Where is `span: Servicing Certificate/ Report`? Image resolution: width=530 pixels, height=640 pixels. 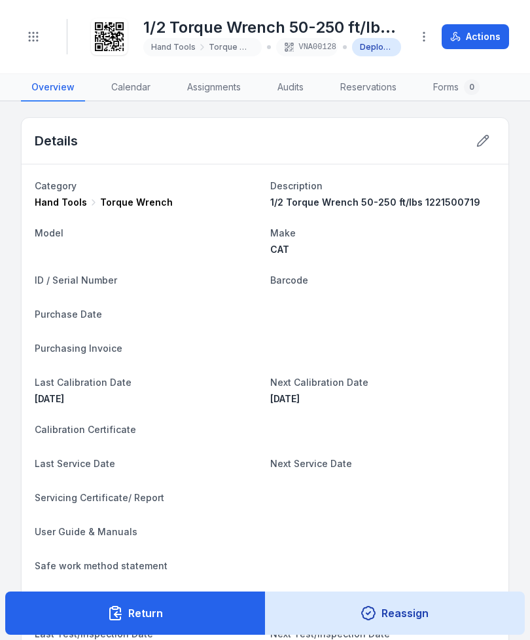 span: Servicing Certificate/ Report is located at coordinates (100, 497).